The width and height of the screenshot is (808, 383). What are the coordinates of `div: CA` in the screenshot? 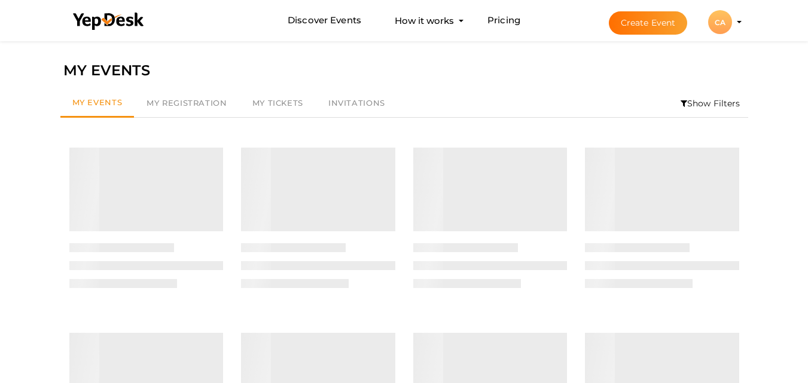 It's located at (720, 22).